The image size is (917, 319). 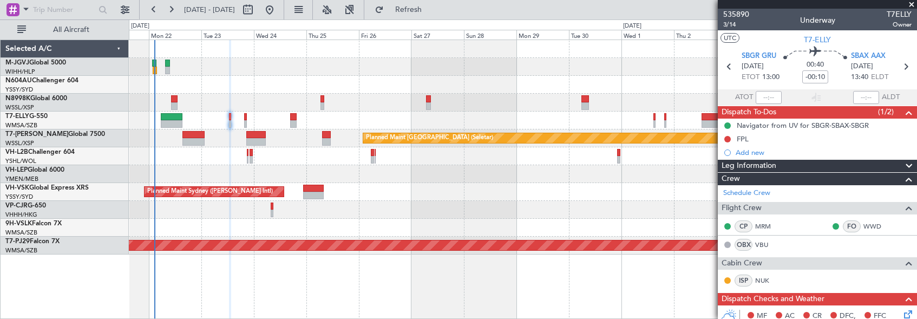 What do you see at coordinates (32, 242) in the screenshot?
I see `a: T7-PJ29Falcon 7X` at bounding box center [32, 242].